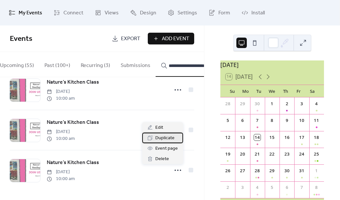  What do you see at coordinates (228, 138) in the screenshot?
I see `div: 12` at bounding box center [228, 138].